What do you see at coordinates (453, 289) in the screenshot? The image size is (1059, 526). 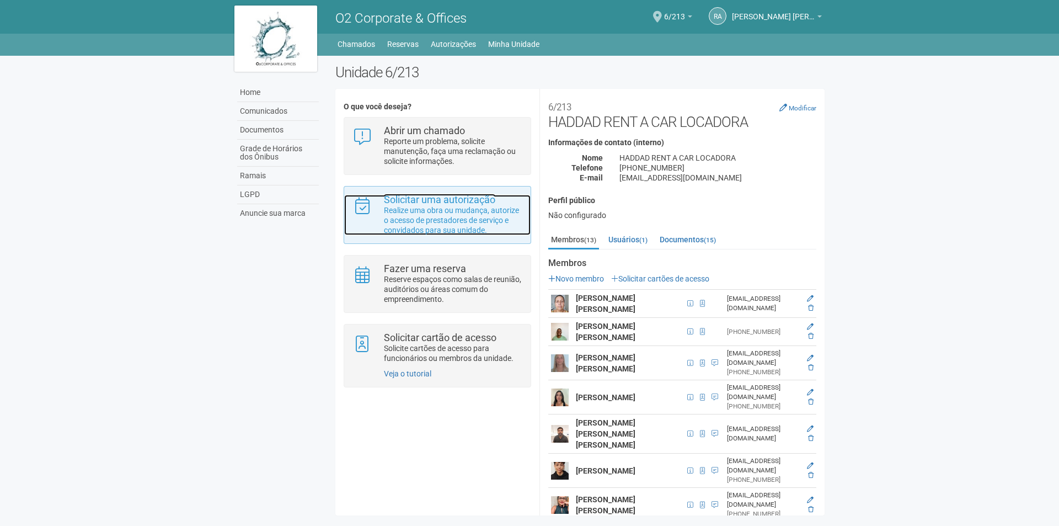 I see `p: Reserve espaços como salas de reunião, auditórios ou áreas comum do empreendimento.` at bounding box center [453, 289].